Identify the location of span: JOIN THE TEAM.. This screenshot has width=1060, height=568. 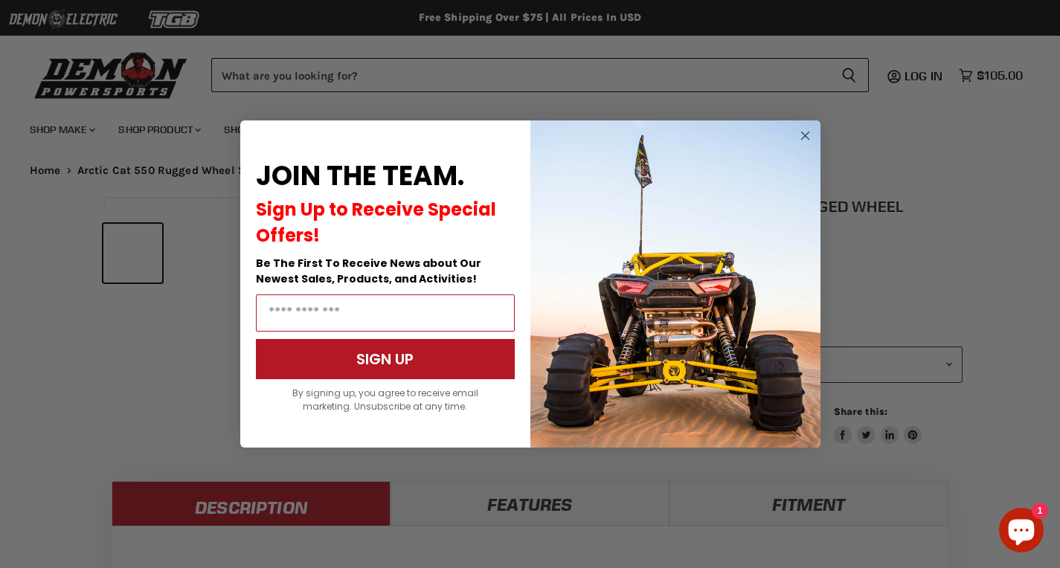
(360, 176).